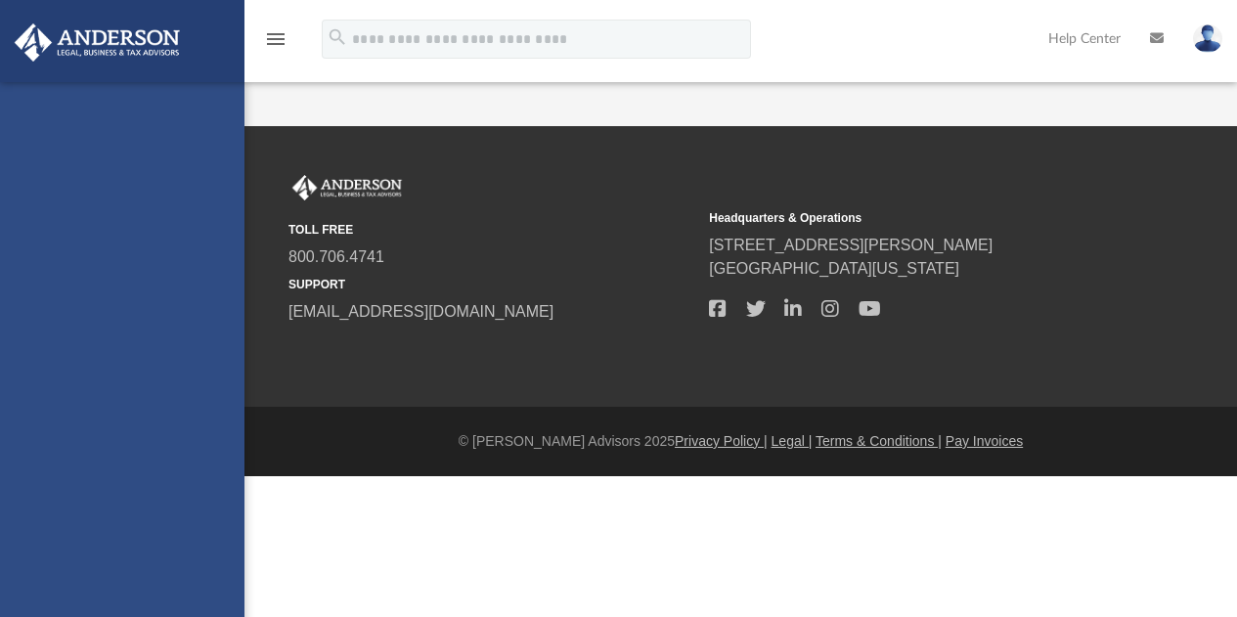 The image size is (1237, 617). Describe the element at coordinates (492, 285) in the screenshot. I see `small: SUPPORT` at that location.